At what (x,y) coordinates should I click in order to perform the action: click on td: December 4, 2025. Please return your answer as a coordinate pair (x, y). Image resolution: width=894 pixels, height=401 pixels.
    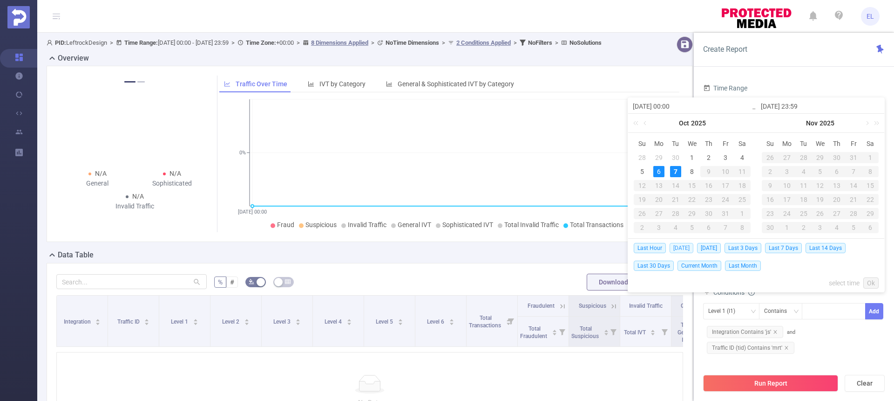
    Looking at the image, I should click on (837, 227).